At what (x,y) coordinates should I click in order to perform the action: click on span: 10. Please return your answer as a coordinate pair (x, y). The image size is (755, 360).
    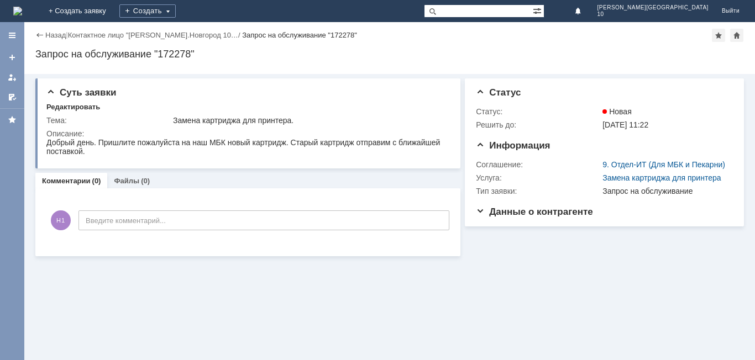
    Looking at the image, I should click on (653, 14).